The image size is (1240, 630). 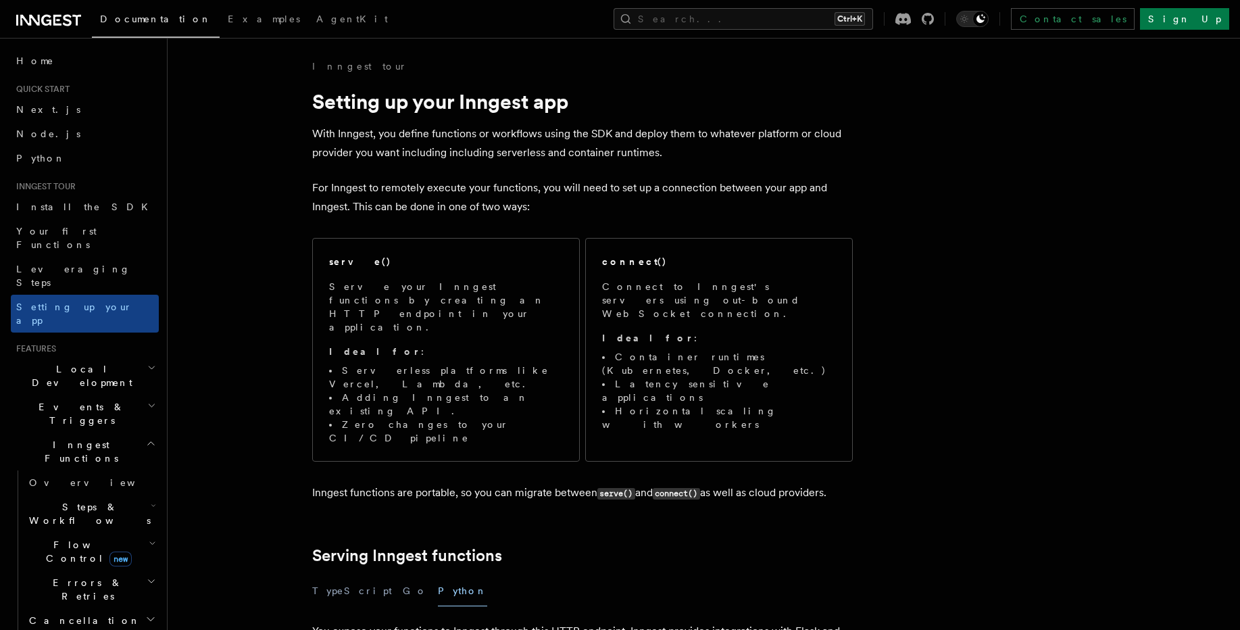 What do you see at coordinates (56, 238) in the screenshot?
I see `span: Your first Functions` at bounding box center [56, 238].